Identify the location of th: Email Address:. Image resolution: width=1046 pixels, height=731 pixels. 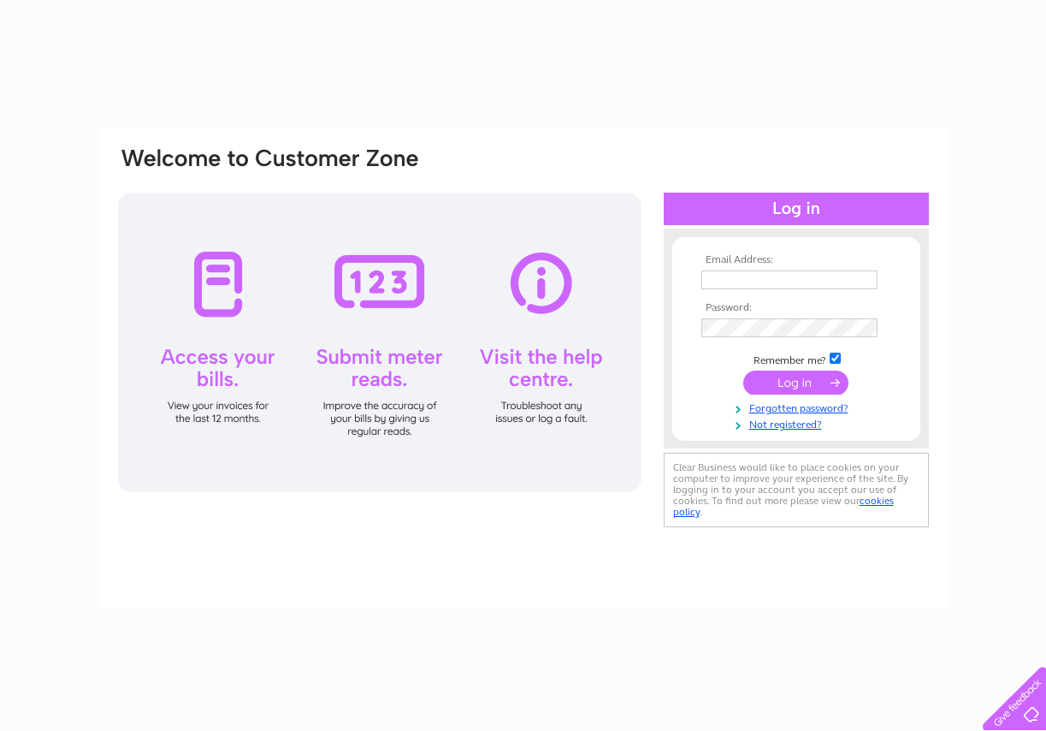
(797, 260).